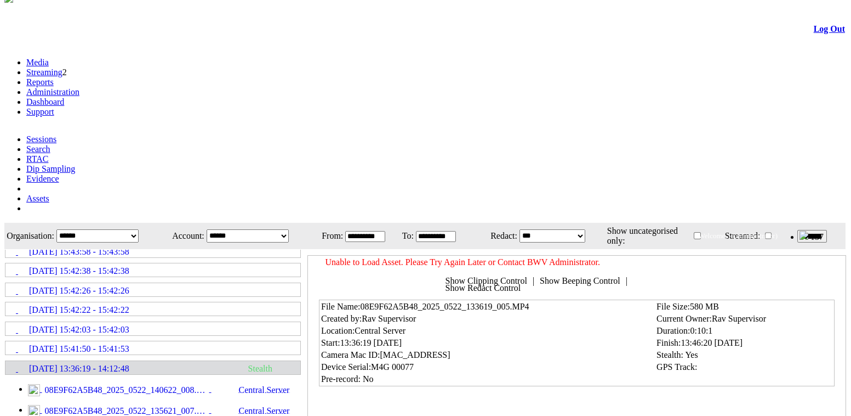  Describe the element at coordinates (41, 139) in the screenshot. I see `a: Sessions` at that location.